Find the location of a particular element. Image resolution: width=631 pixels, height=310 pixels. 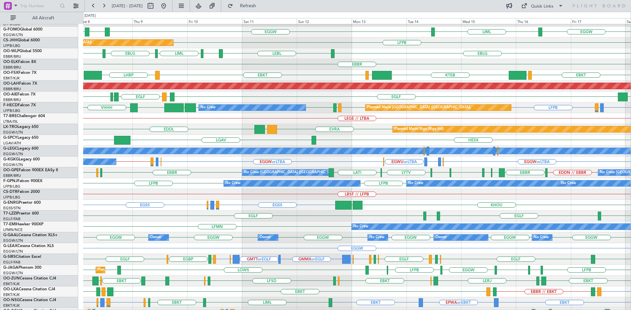

a: LX-TROLegacy 650 is located at coordinates (21, 127).